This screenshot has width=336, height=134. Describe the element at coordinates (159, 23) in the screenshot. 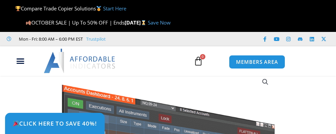

I see `a: Save Now` at that location.